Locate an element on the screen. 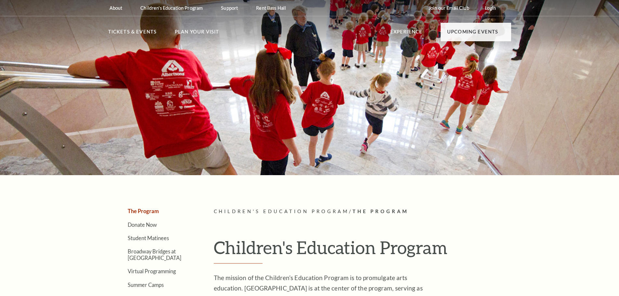  a: Donate Now is located at coordinates (142, 224).